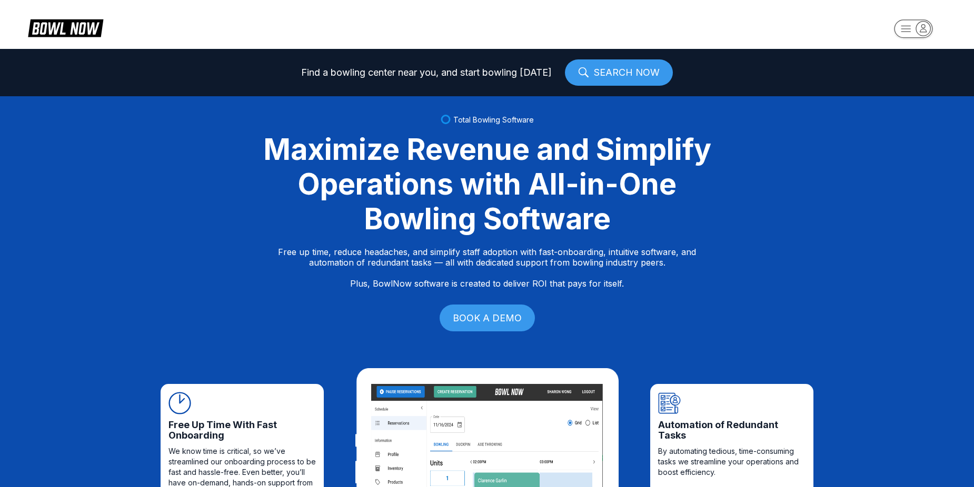  What do you see at coordinates (493, 119) in the screenshot?
I see `span: Total Bowling Software` at bounding box center [493, 119].